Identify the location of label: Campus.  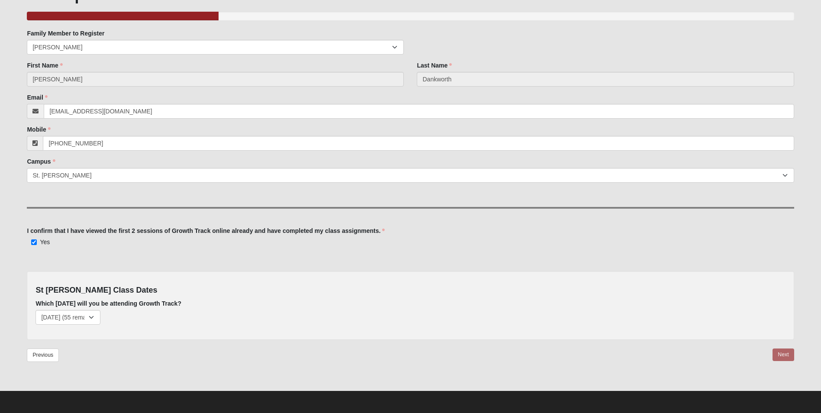
(41, 161).